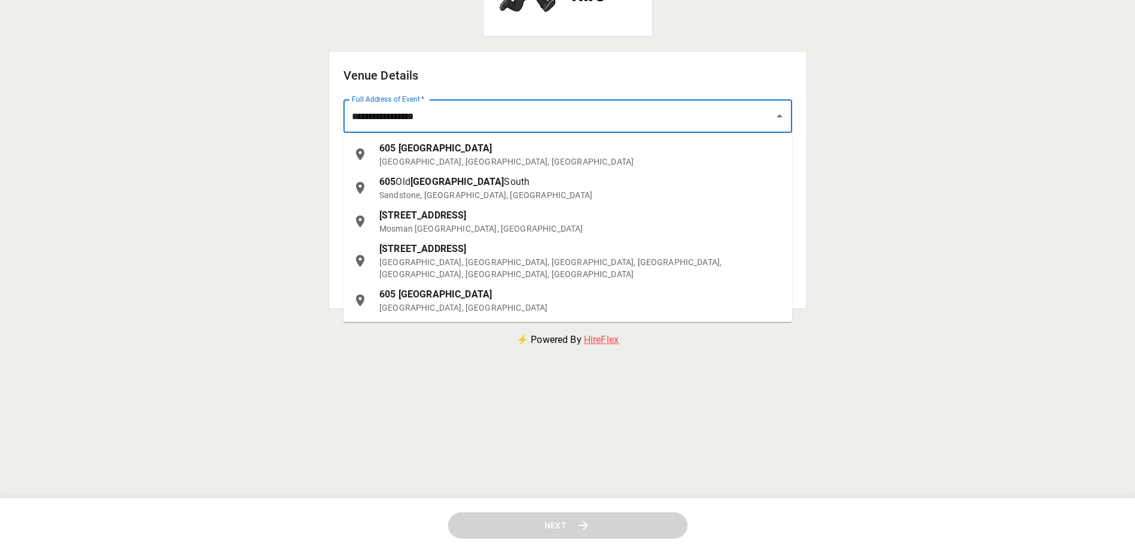 This screenshot has width=1135, height=553. What do you see at coordinates (568, 525) in the screenshot?
I see `button: Next` at bounding box center [568, 525].